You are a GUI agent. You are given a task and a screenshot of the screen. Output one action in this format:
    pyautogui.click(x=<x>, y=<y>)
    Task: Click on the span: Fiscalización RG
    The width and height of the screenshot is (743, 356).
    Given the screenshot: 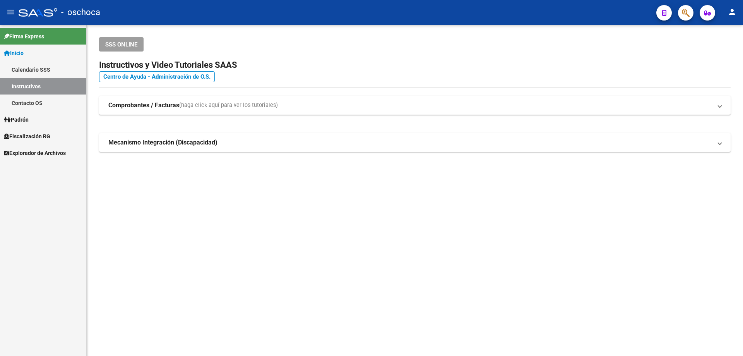 What is the action you would take?
    pyautogui.click(x=27, y=136)
    